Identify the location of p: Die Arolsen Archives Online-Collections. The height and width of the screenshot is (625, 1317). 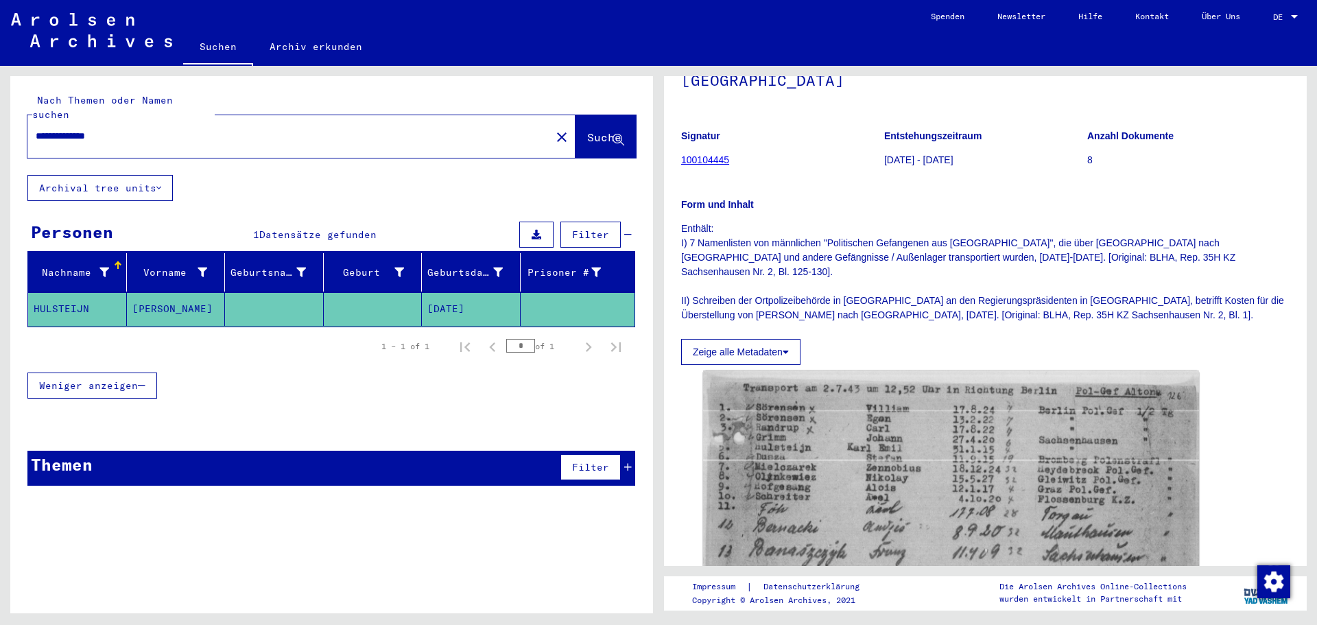
(1092, 586).